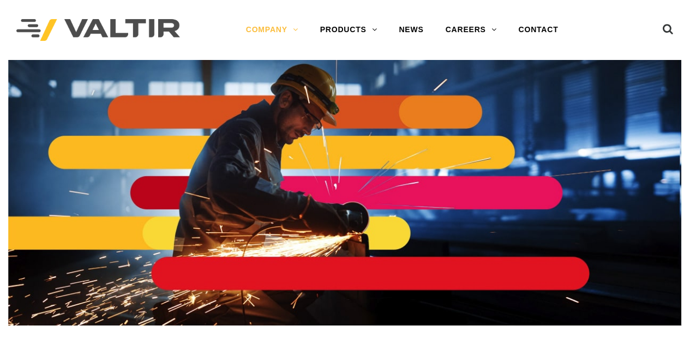 This screenshot has width=690, height=344. I want to click on a: CONTACT, so click(538, 30).